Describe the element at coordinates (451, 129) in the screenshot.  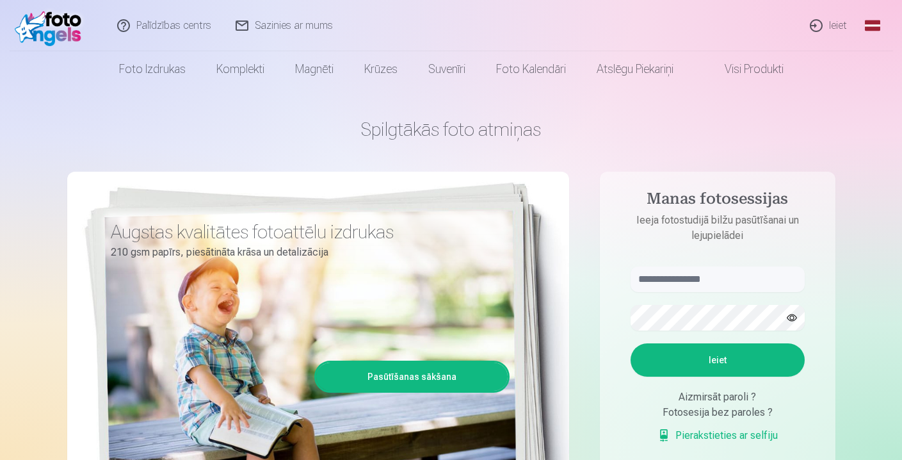
I see `h1: Spilgtākās foto atmiņas` at that location.